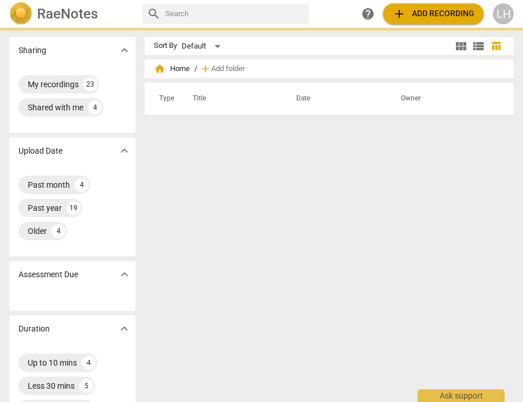  Describe the element at coordinates (37, 231) in the screenshot. I see `div: Older` at that location.